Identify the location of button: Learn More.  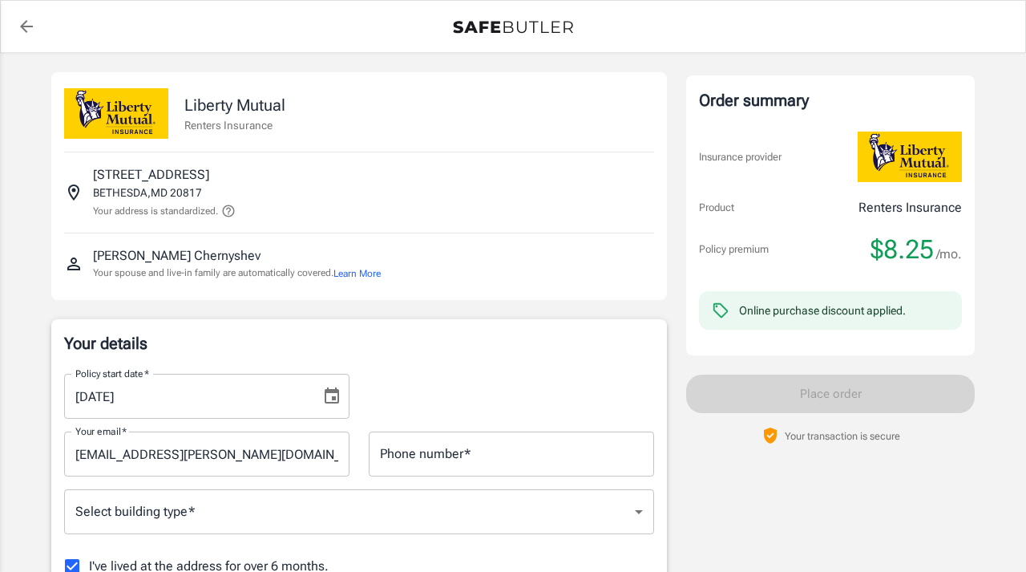
(357, 273).